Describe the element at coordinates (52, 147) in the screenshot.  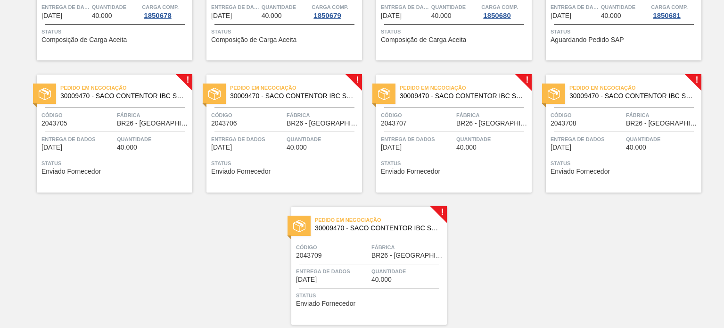
I see `span: 16/10/2025` at that location.